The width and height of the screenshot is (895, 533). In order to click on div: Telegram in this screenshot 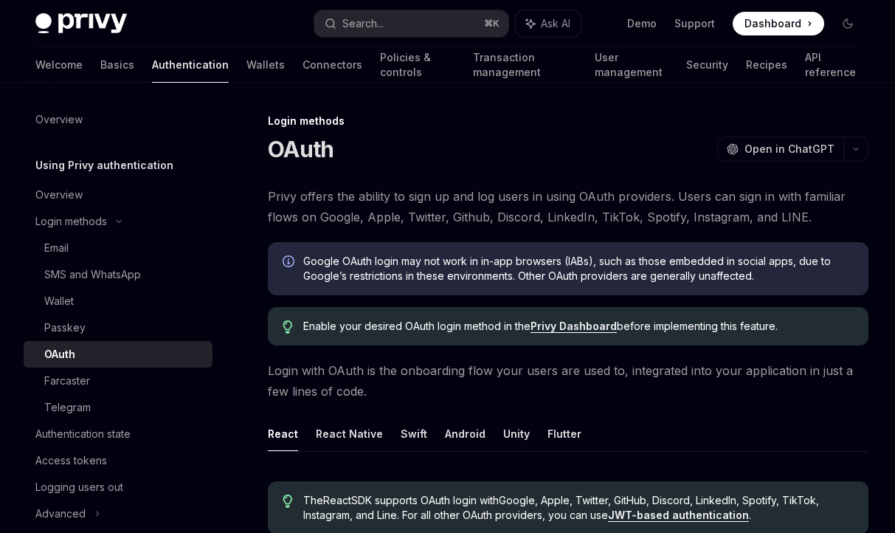, I will do `click(67, 407)`.